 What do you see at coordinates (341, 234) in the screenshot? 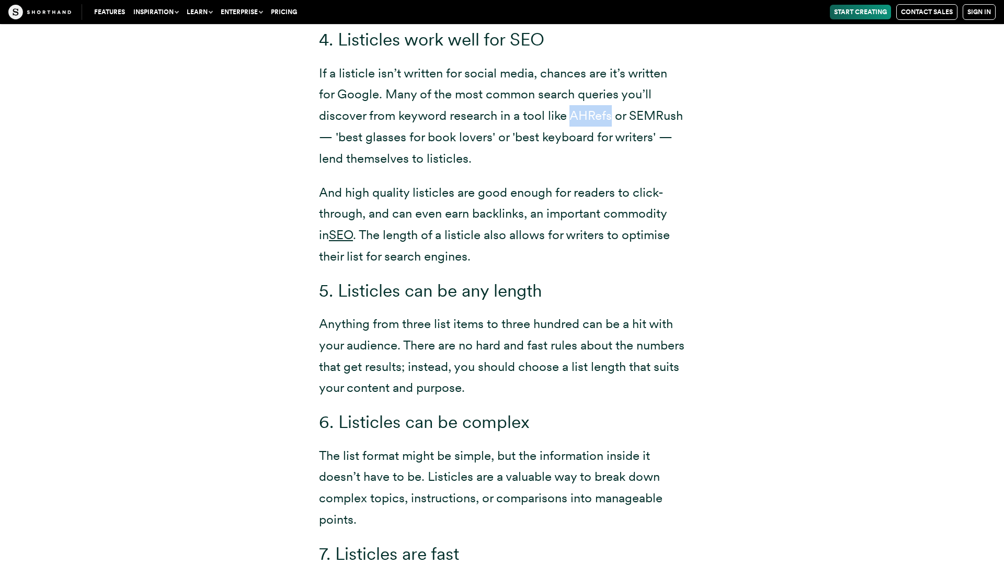
I see `a: SEO` at bounding box center [341, 234].